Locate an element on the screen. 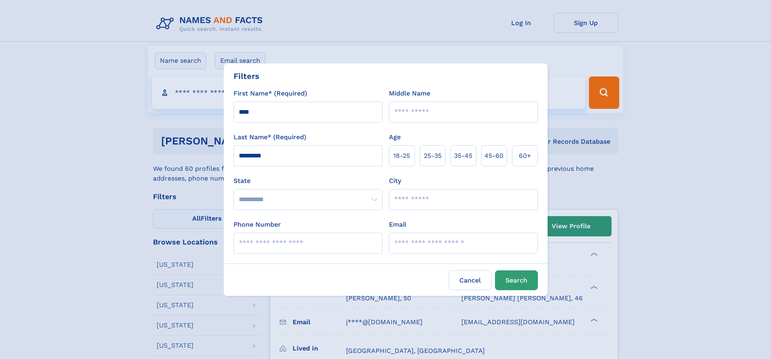 The height and width of the screenshot is (359, 771). span: 60+ is located at coordinates (525, 156).